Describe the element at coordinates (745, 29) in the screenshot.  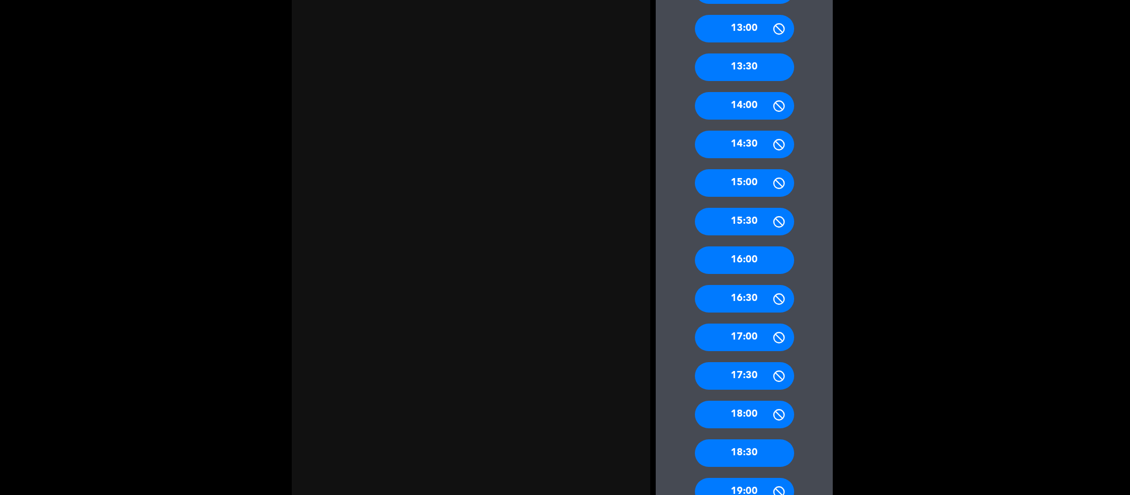
I see `div: 13:00` at that location.